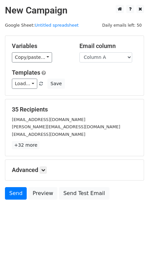 The width and height of the screenshot is (149, 270). I want to click on button: Save, so click(56, 84).